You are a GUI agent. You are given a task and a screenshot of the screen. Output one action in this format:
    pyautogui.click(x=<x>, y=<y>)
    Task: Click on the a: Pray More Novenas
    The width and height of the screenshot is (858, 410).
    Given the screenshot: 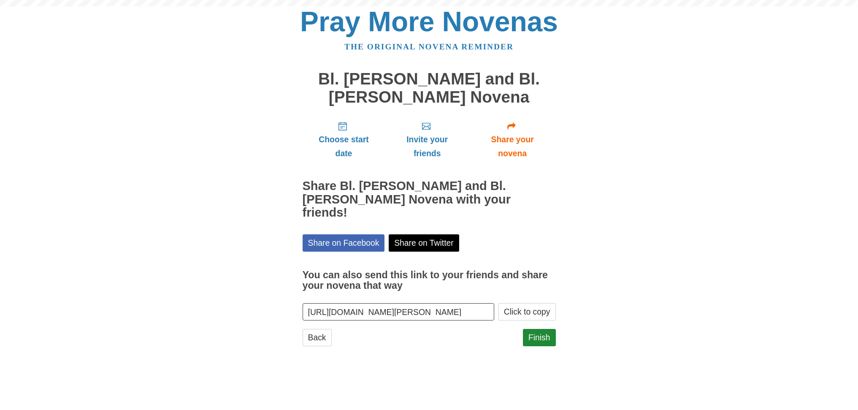 What is the action you would take?
    pyautogui.click(x=429, y=22)
    